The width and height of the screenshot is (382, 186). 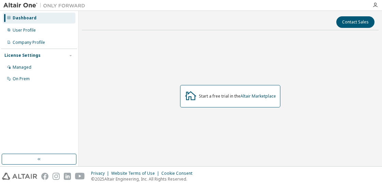 I want to click on div: License Settings, so click(x=22, y=56).